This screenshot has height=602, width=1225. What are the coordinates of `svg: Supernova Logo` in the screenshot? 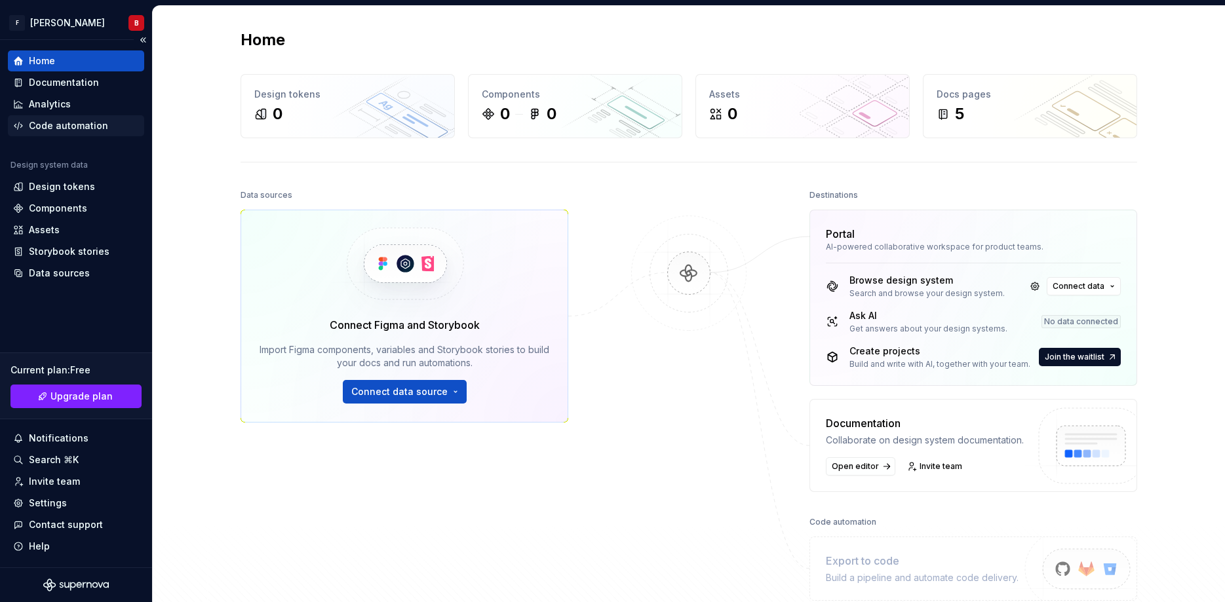 It's located at (76, 585).